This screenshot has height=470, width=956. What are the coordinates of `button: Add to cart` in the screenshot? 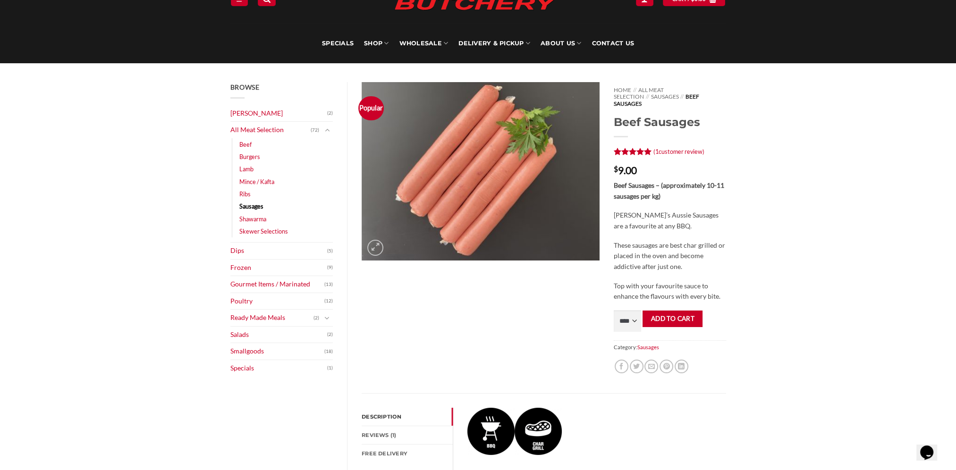 It's located at (672, 319).